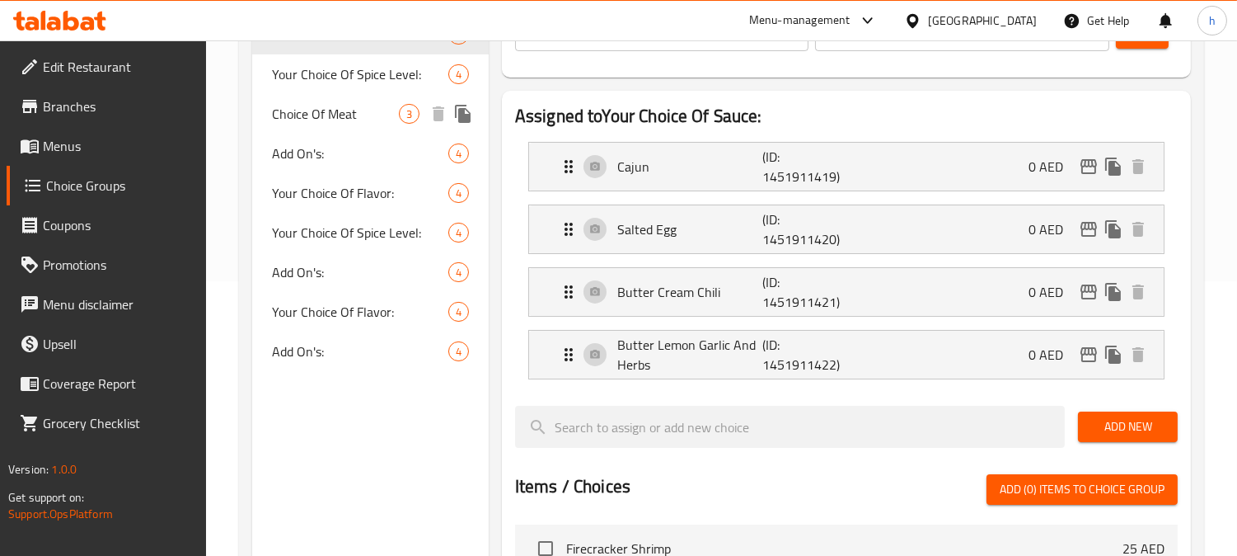 The height and width of the screenshot is (556, 1237). I want to click on a: Promotions, so click(106, 265).